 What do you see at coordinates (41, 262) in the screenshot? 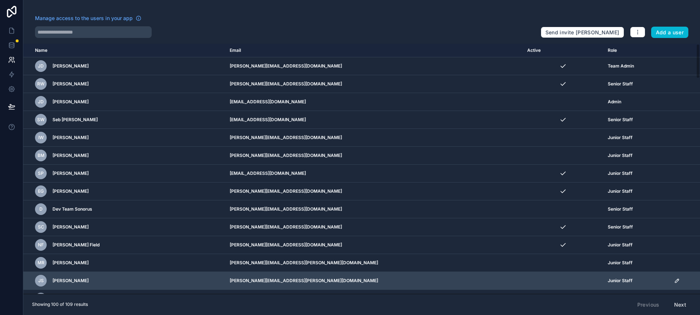
I see `span: MR` at bounding box center [41, 262].